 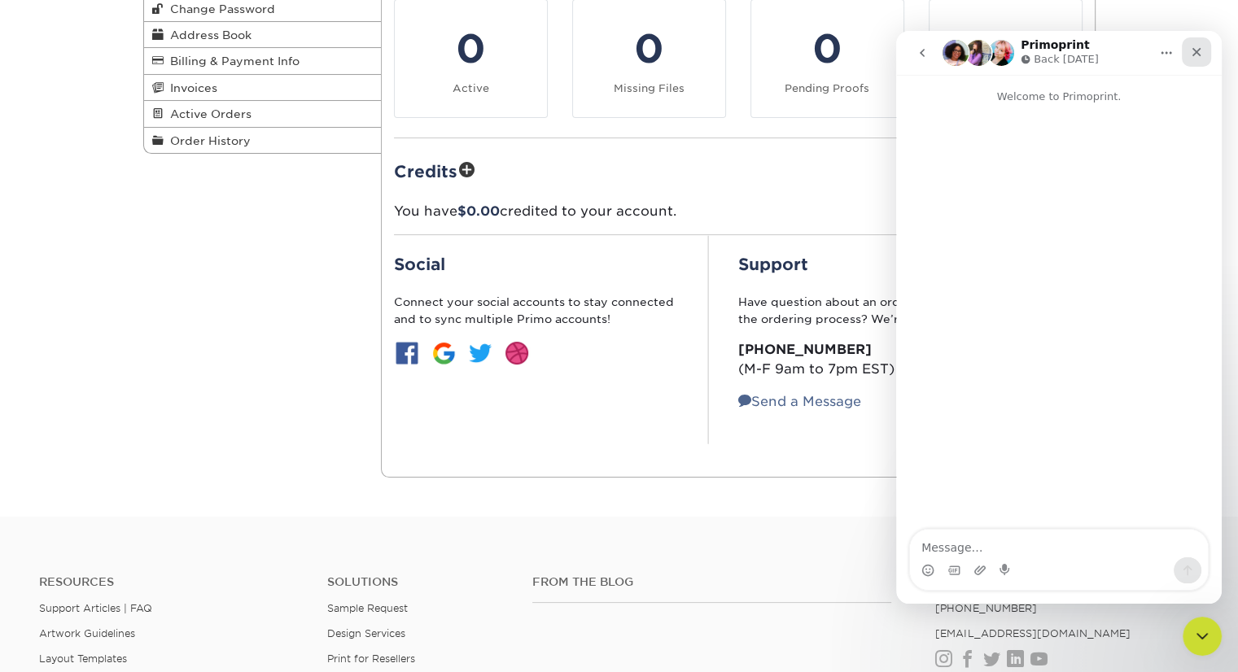 What do you see at coordinates (263, 140) in the screenshot?
I see `a: Order History` at bounding box center [263, 140].